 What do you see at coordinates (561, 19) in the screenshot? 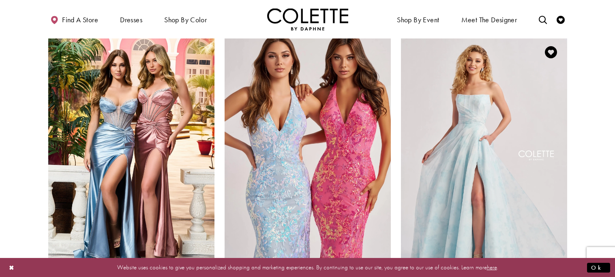
I see `a: Check Wishlist` at bounding box center [561, 19].